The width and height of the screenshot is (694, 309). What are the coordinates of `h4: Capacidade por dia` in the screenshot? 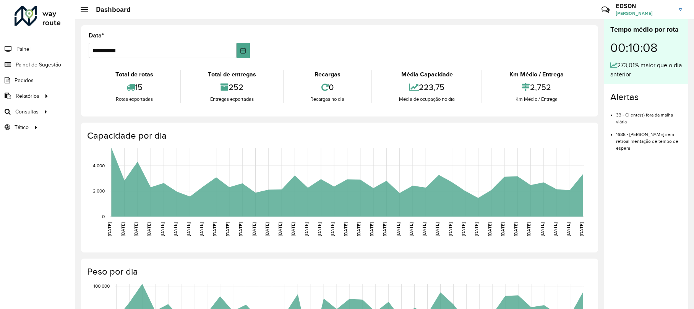 It's located at (339, 136).